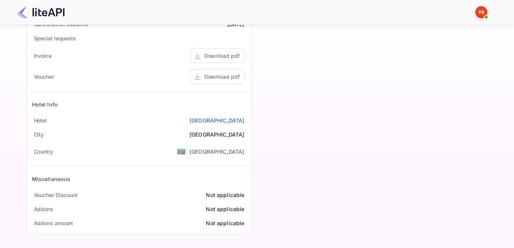 The width and height of the screenshot is (514, 248). What do you see at coordinates (55, 38) in the screenshot?
I see `div: Special requests` at bounding box center [55, 38].